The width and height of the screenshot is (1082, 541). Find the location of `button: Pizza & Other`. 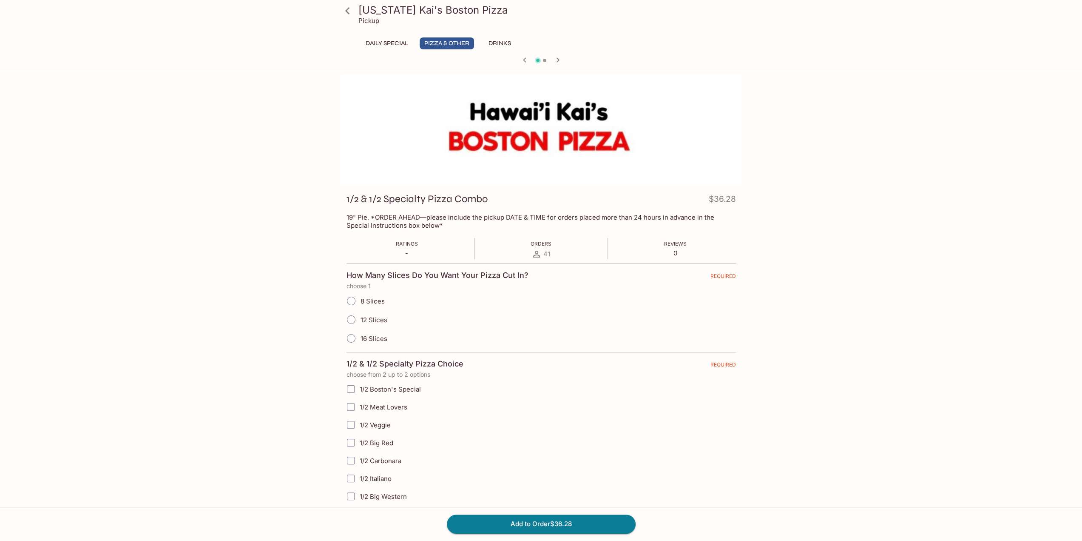

button: Pizza & Other is located at coordinates (447, 43).